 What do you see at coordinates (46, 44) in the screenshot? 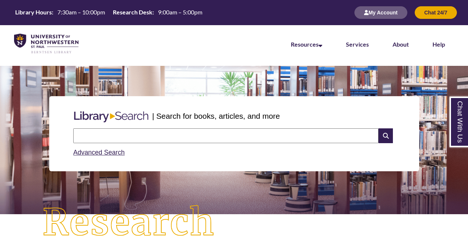
I see `img: UNWSP Library Logo` at bounding box center [46, 44].